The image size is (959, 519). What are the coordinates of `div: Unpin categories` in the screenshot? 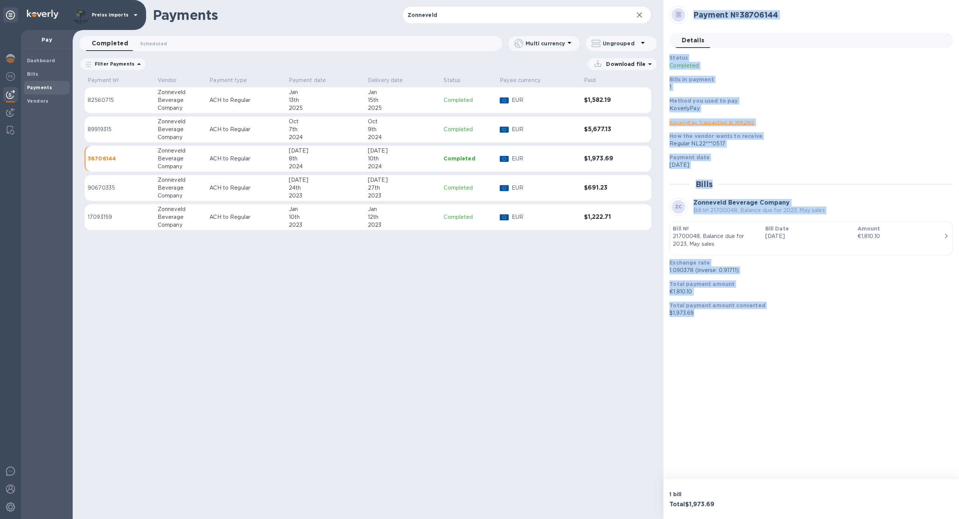 It's located at (10, 15).